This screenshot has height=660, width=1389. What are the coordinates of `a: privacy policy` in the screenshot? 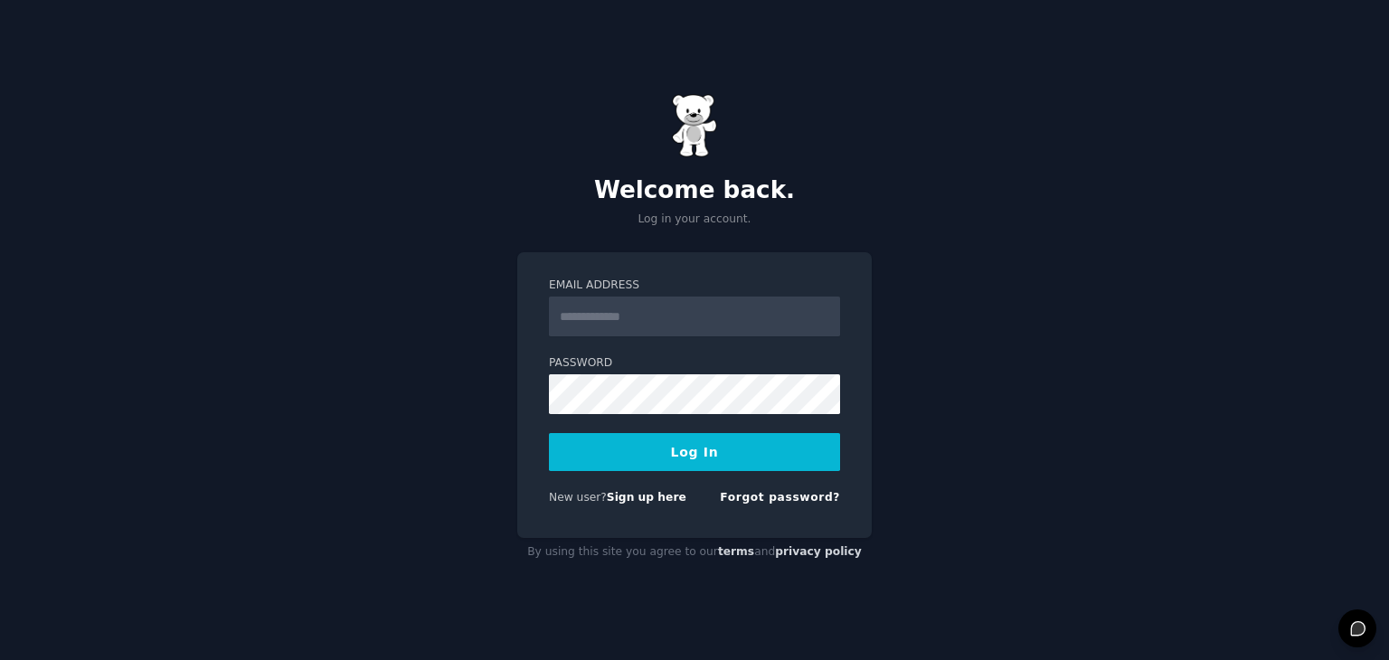 It's located at (819, 552).